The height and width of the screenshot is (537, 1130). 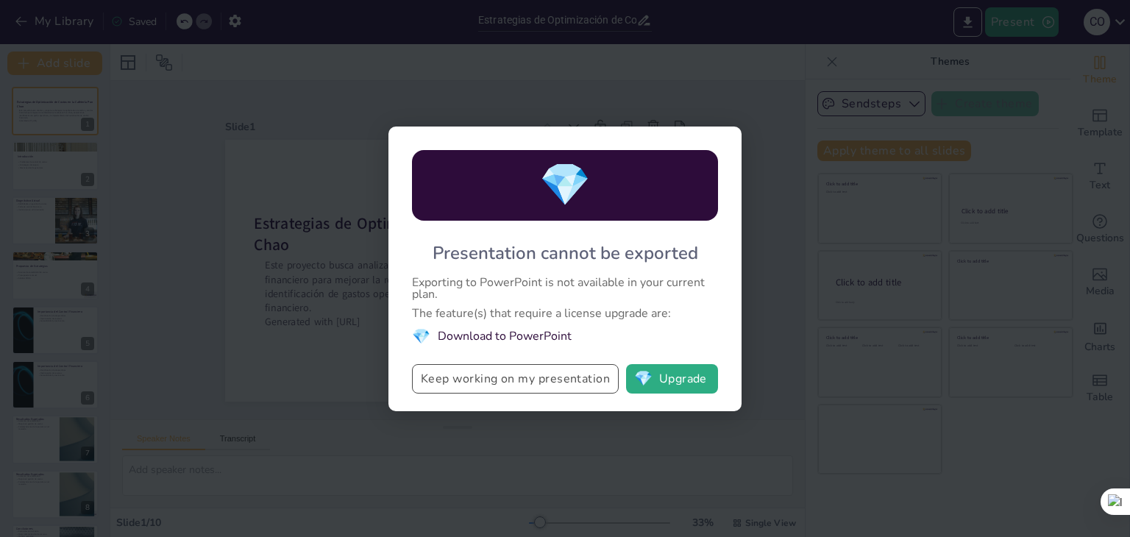 I want to click on li: Download to PowerPoint, so click(x=565, y=336).